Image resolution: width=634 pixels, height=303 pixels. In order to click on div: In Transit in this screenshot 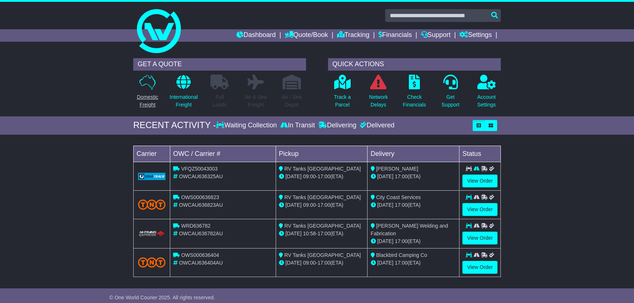, I will do `click(298, 126)`.